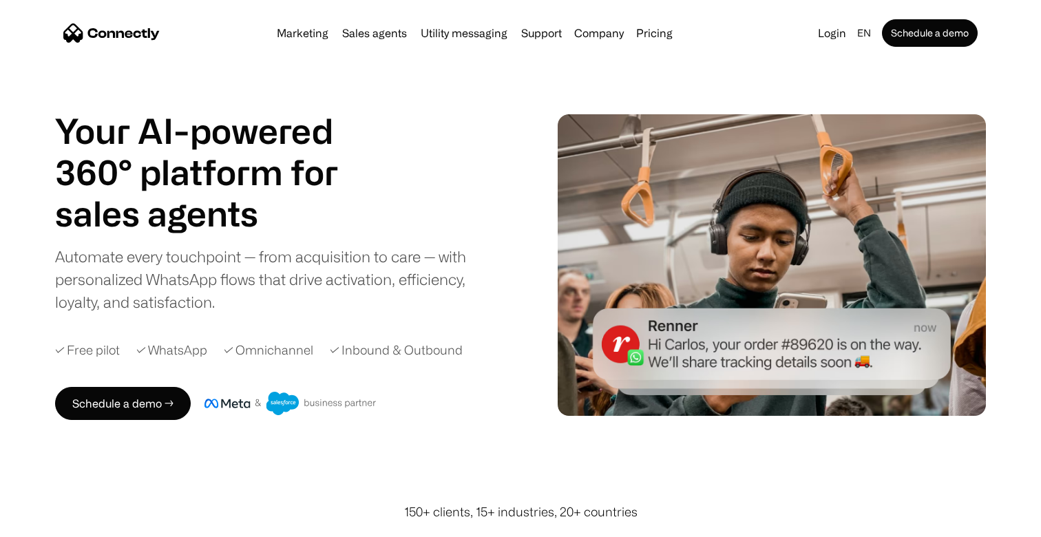  Describe the element at coordinates (55, 523) in the screenshot. I see `ul: Language list` at that location.